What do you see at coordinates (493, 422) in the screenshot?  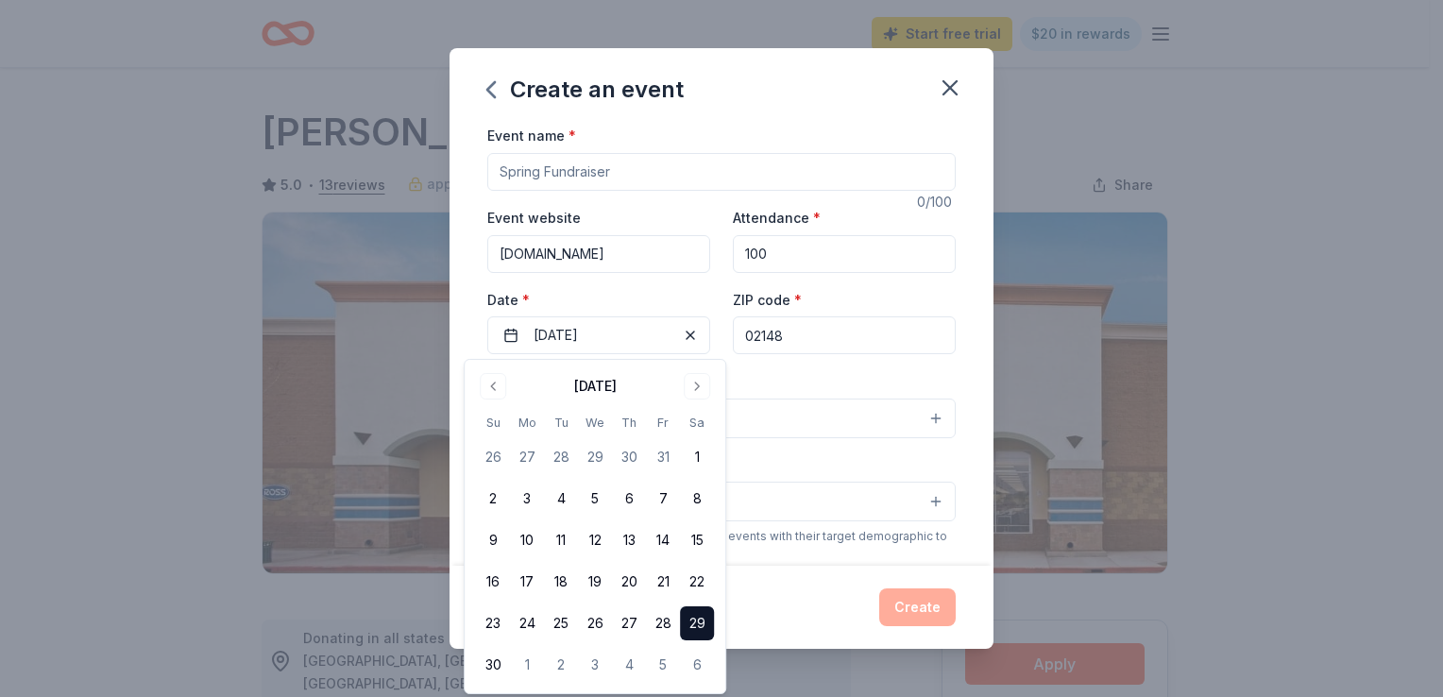 I see `th: Sunday` at bounding box center [493, 422].